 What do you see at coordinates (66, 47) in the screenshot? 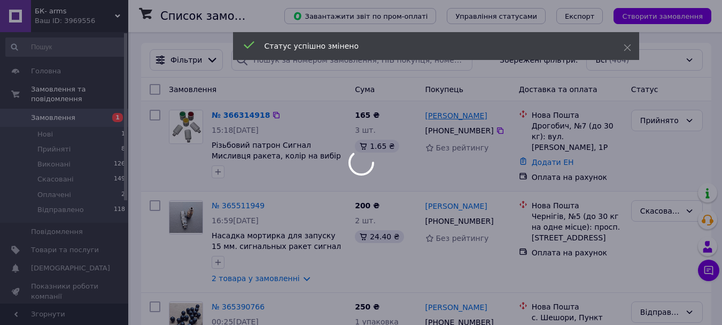
I see `input: Пошук` at bounding box center [66, 47].